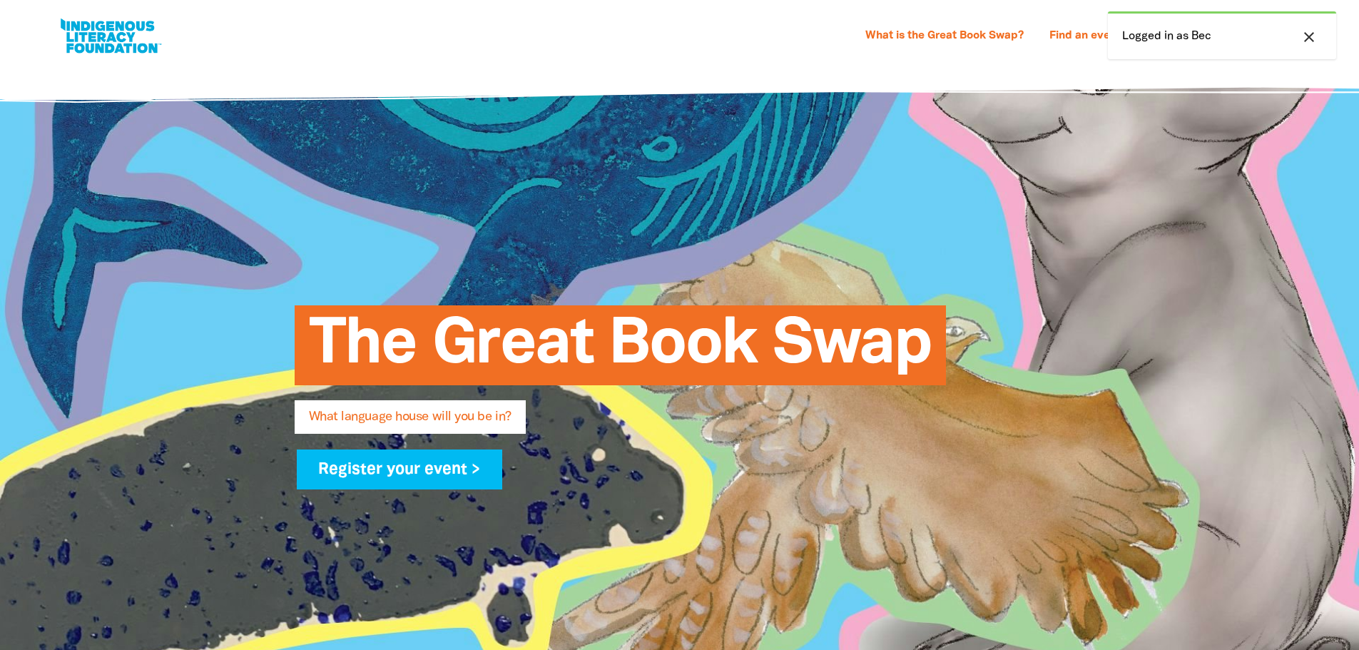  What do you see at coordinates (1309, 37) in the screenshot?
I see `i: close` at bounding box center [1309, 37].